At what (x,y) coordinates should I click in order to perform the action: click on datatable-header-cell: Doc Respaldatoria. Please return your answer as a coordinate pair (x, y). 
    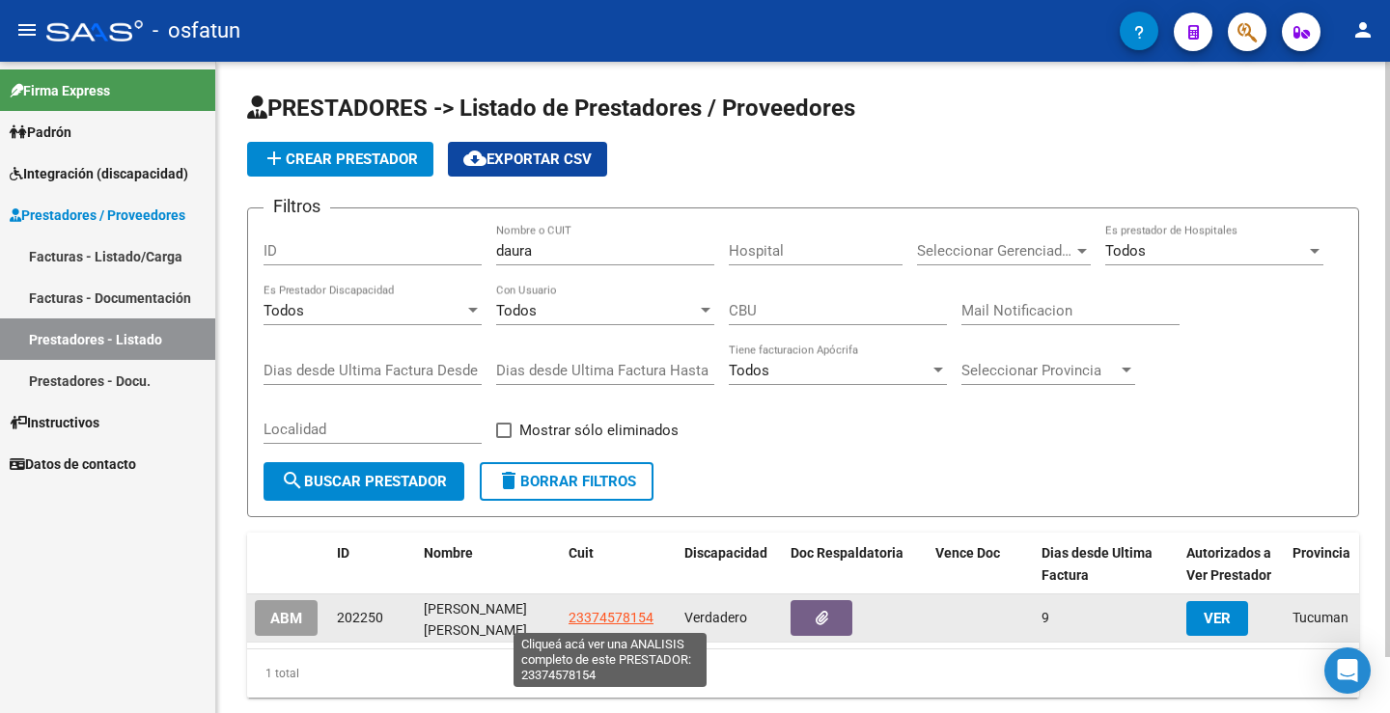
    Looking at the image, I should click on (855, 565).